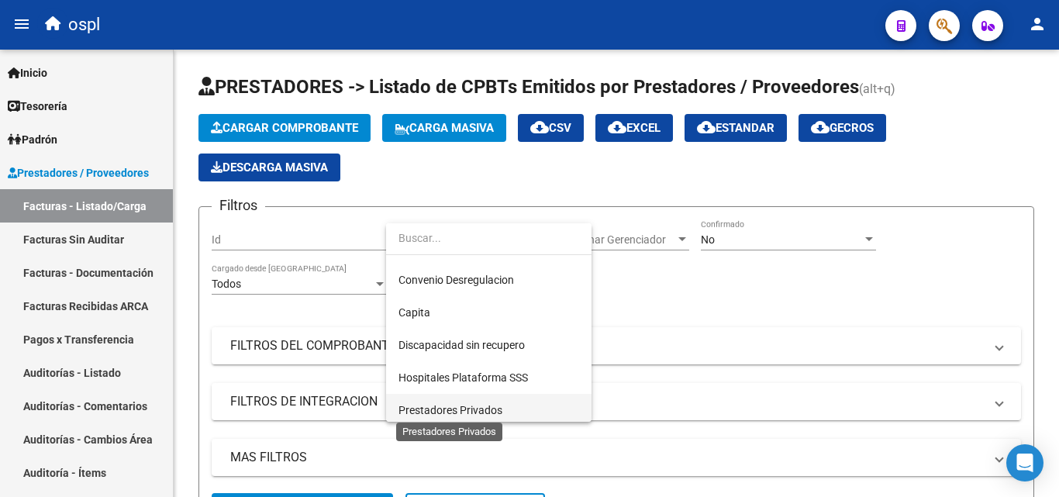 The width and height of the screenshot is (1059, 497). What do you see at coordinates (463, 378) in the screenshot?
I see `span: Hospitales Plataforma SSS` at bounding box center [463, 378].